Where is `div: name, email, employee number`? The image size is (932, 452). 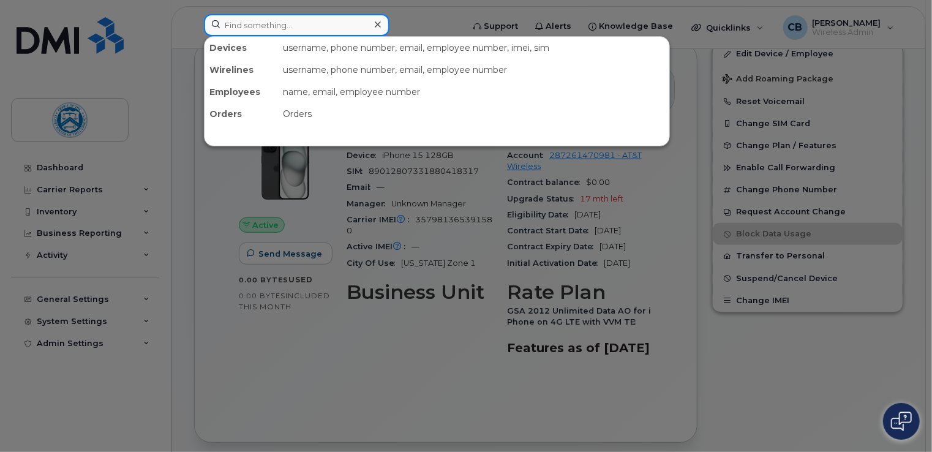 div: name, email, employee number is located at coordinates (473, 92).